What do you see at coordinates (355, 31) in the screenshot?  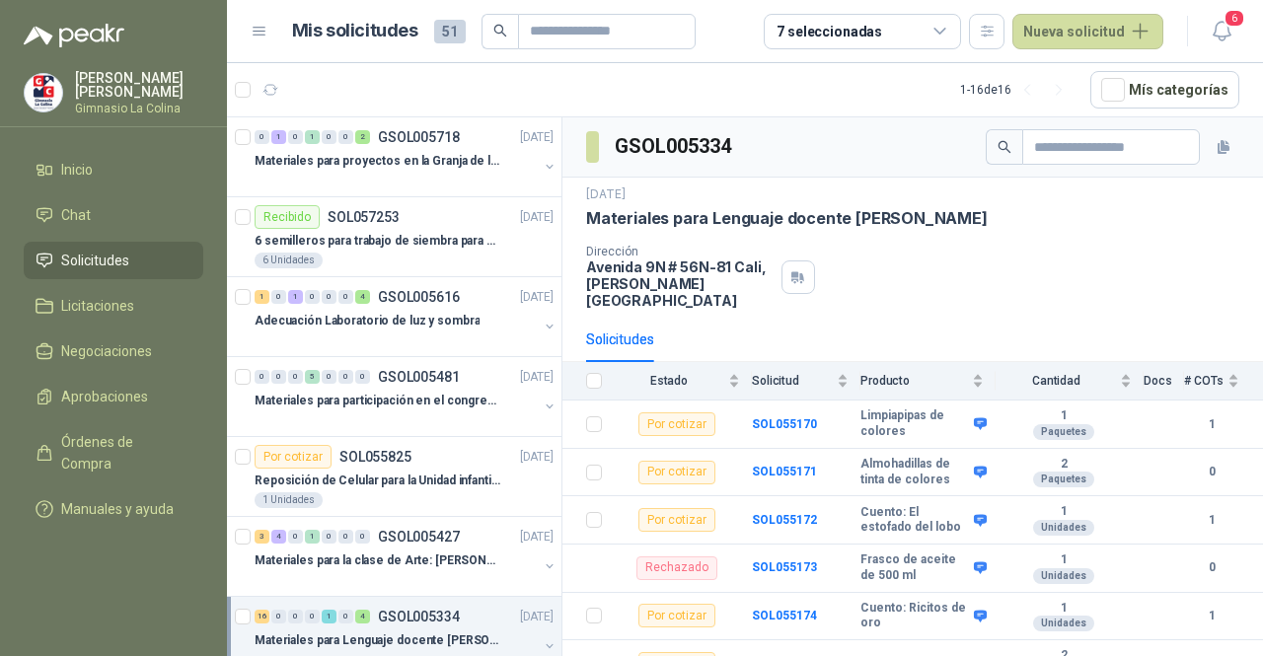 I see `h1: Mis solicitudes` at bounding box center [355, 31].